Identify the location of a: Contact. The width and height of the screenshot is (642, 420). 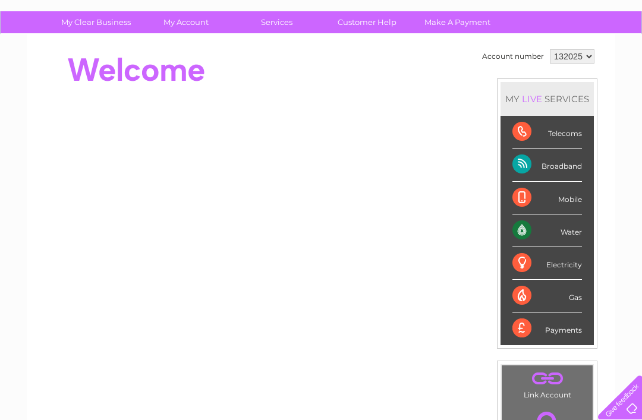
(577, 55).